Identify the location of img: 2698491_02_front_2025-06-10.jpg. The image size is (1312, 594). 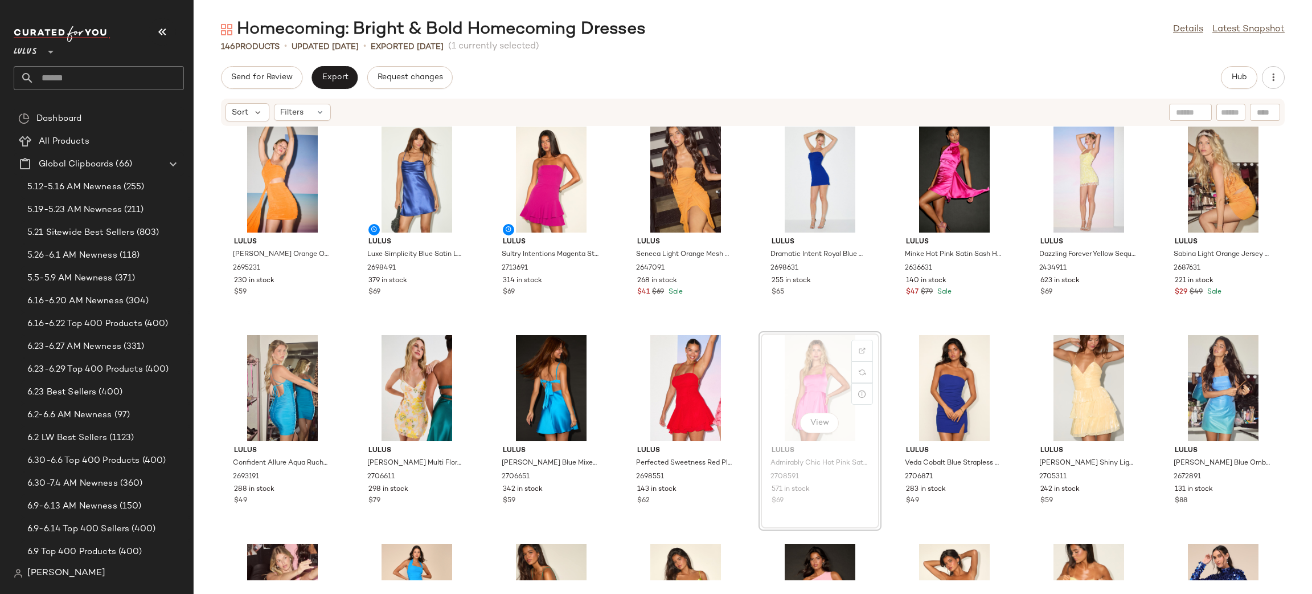
(417, 179).